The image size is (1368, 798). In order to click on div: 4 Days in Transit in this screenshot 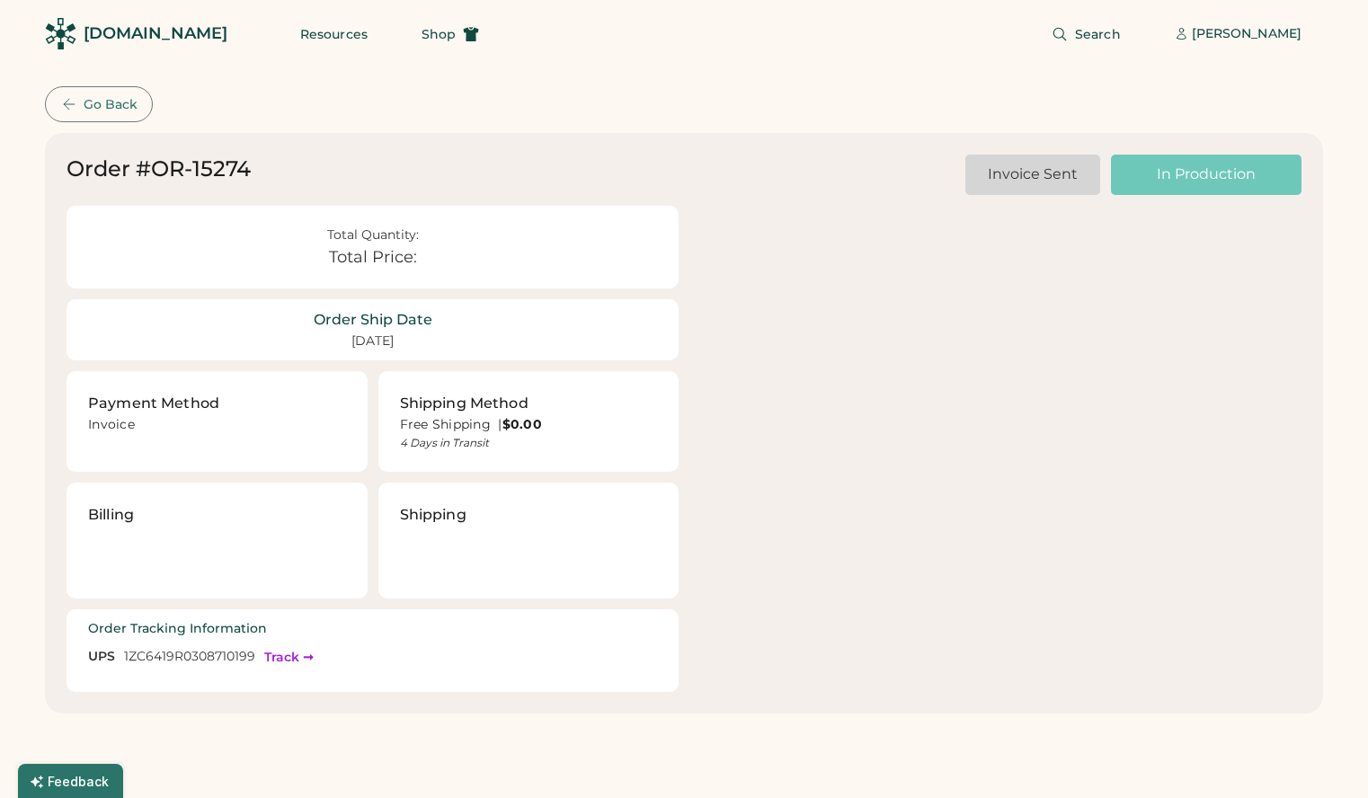, I will do `click(528, 443)`.